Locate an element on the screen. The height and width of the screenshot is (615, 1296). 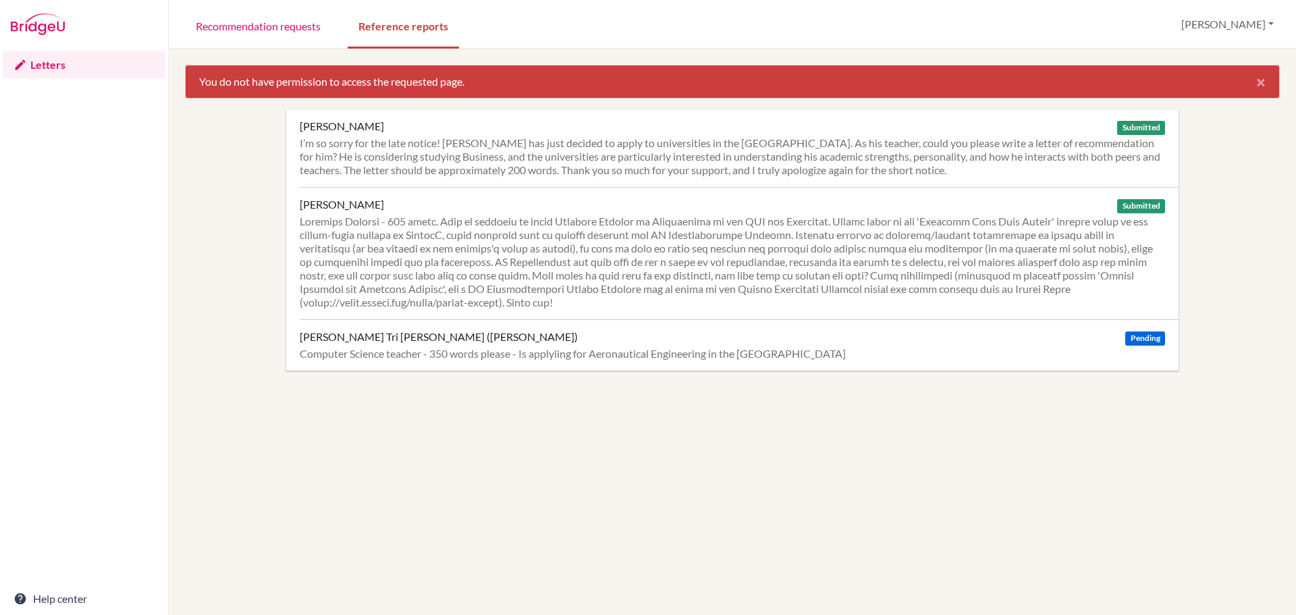
a: Recommendation requests is located at coordinates (258, 25).